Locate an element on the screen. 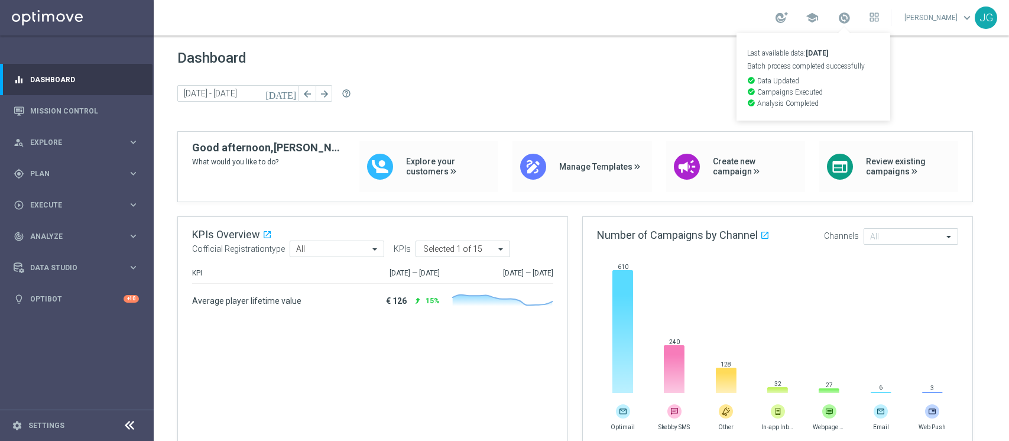  a: Dashboard is located at coordinates (84, 79).